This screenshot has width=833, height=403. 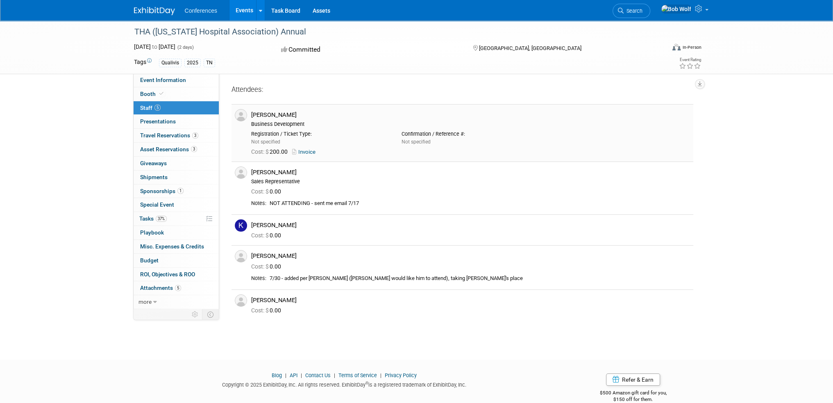 What do you see at coordinates (659, 49) in the screenshot?
I see `div: Event Format` at bounding box center [659, 49].